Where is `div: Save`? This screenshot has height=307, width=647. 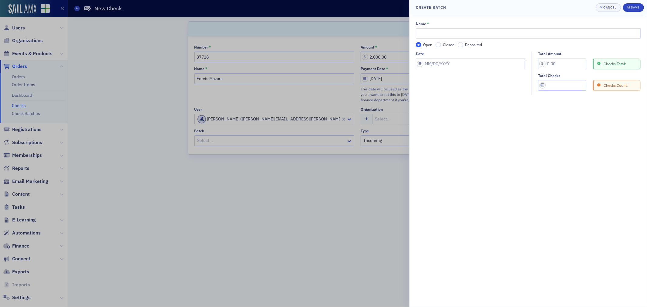 div: Save is located at coordinates (635, 7).